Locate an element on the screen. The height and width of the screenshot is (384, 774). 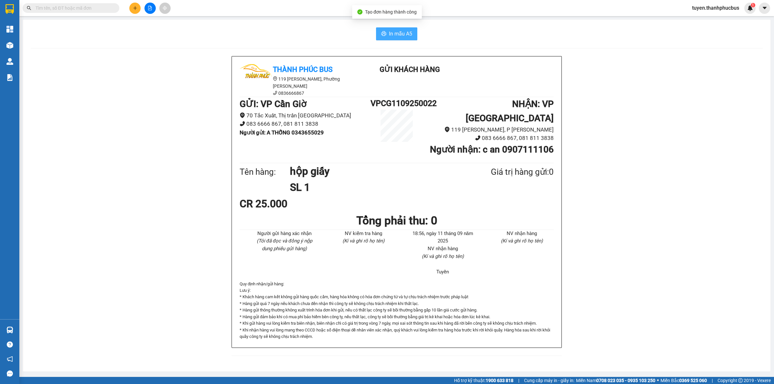
button: caret-down is located at coordinates (764, 8).